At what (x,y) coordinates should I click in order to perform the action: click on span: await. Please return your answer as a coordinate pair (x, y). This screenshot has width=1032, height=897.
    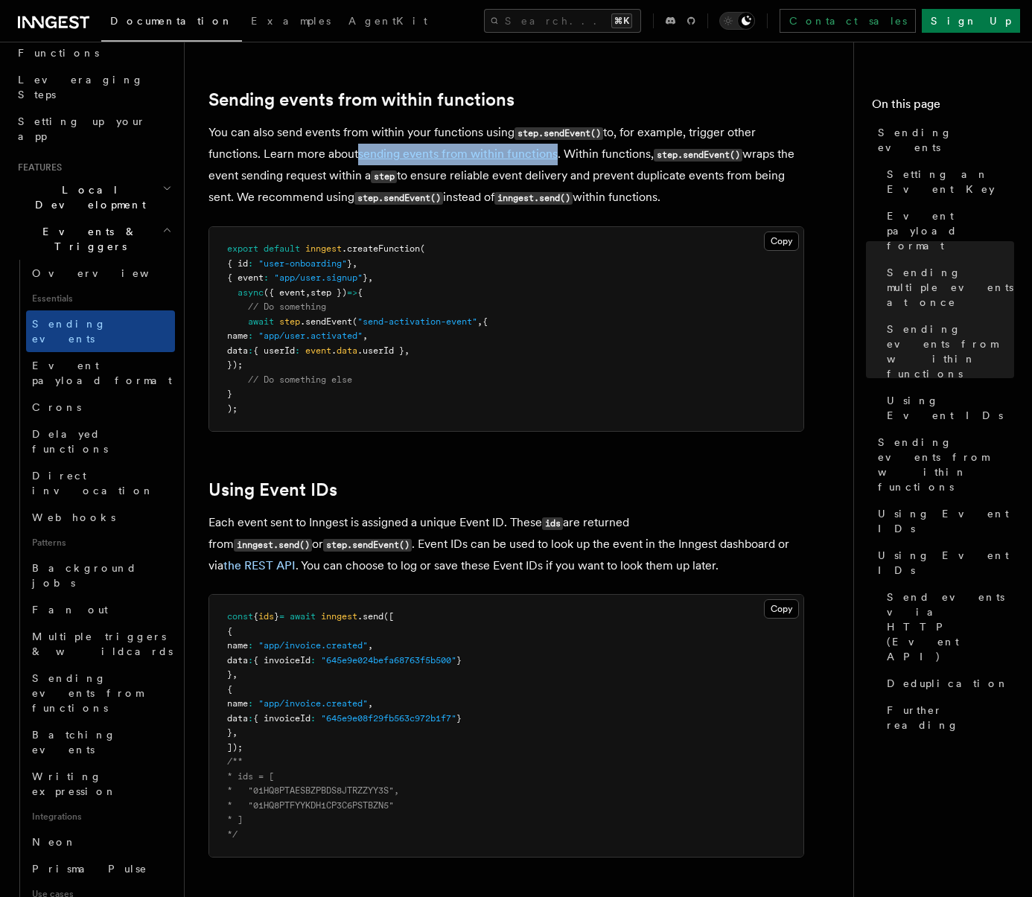
    Looking at the image, I should click on (302, 616).